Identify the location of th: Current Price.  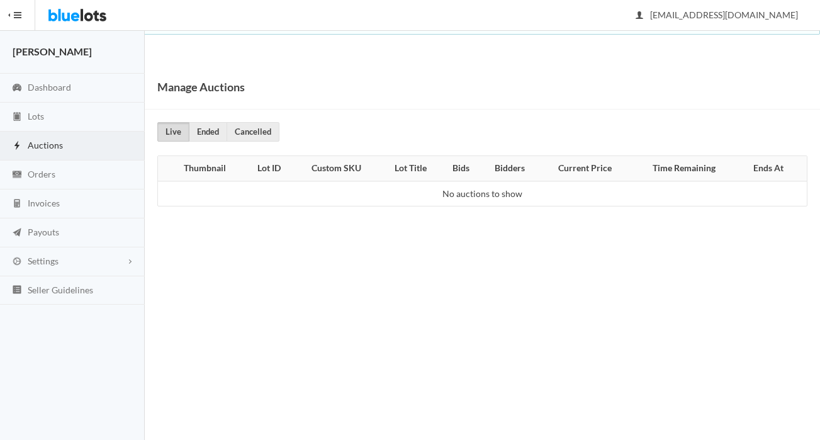
(584, 169).